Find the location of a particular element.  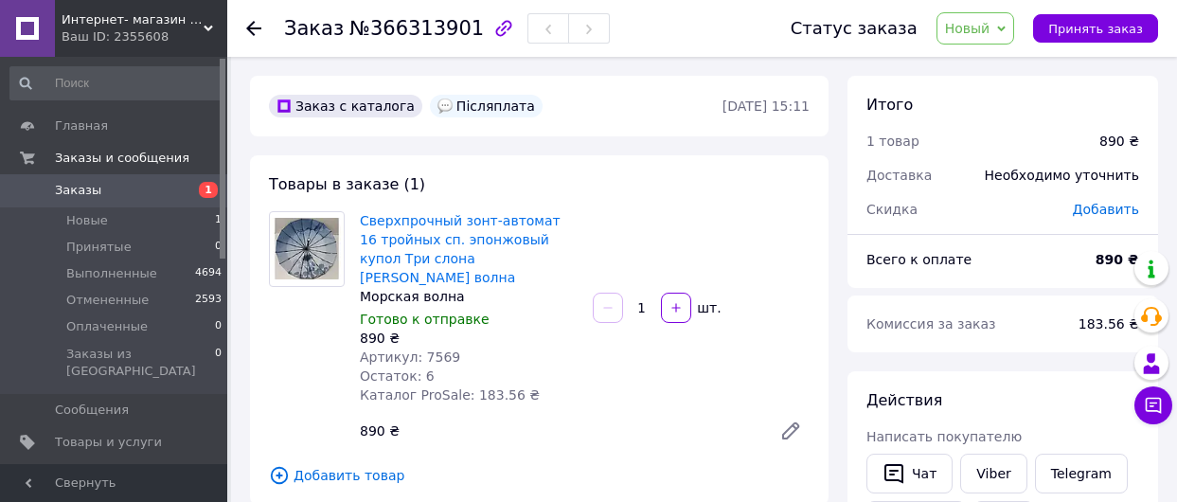

div: Післяплата is located at coordinates (486, 106).